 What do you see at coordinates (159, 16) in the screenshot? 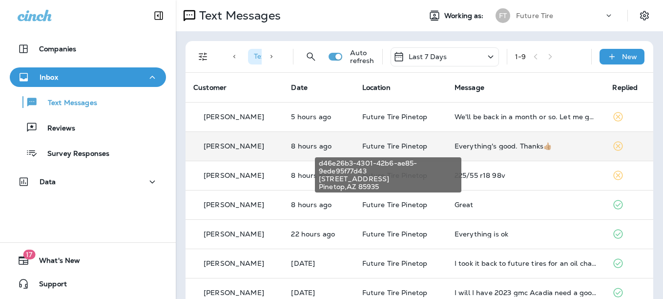
I see `button: Collapse Sidebar` at bounding box center [159, 16].